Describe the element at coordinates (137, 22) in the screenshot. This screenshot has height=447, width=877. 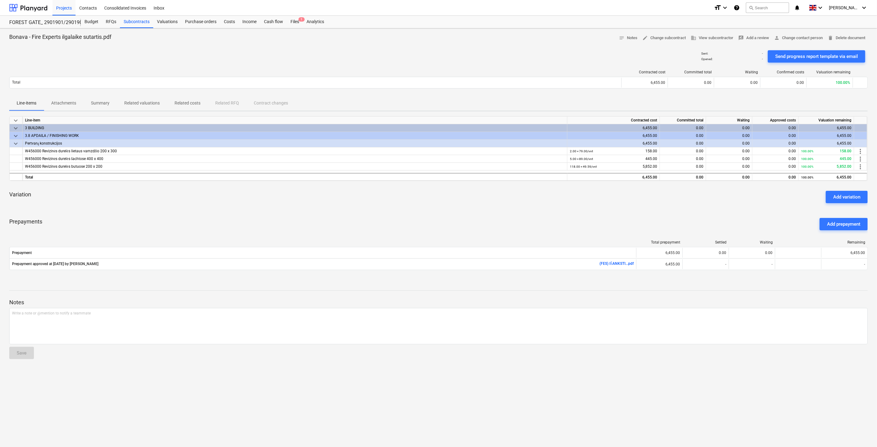
I see `div: Subcontracts` at that location.